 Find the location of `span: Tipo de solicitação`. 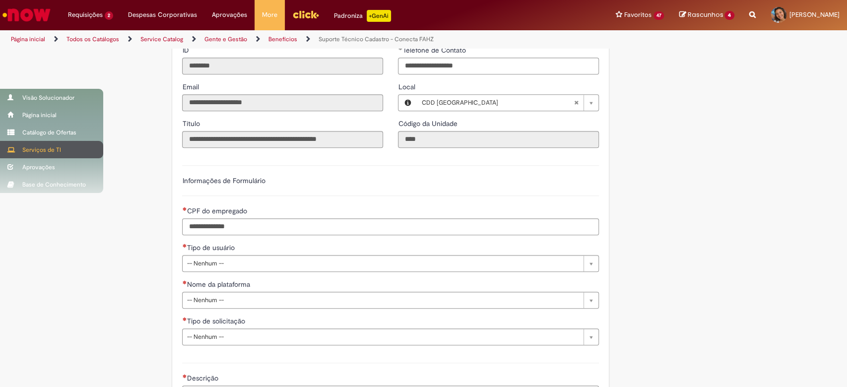

span: Tipo de solicitação is located at coordinates (216, 321).